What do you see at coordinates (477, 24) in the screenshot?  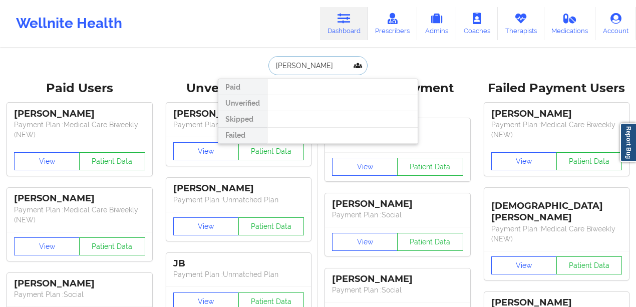 I see `a: Coaches` at bounding box center [477, 24].